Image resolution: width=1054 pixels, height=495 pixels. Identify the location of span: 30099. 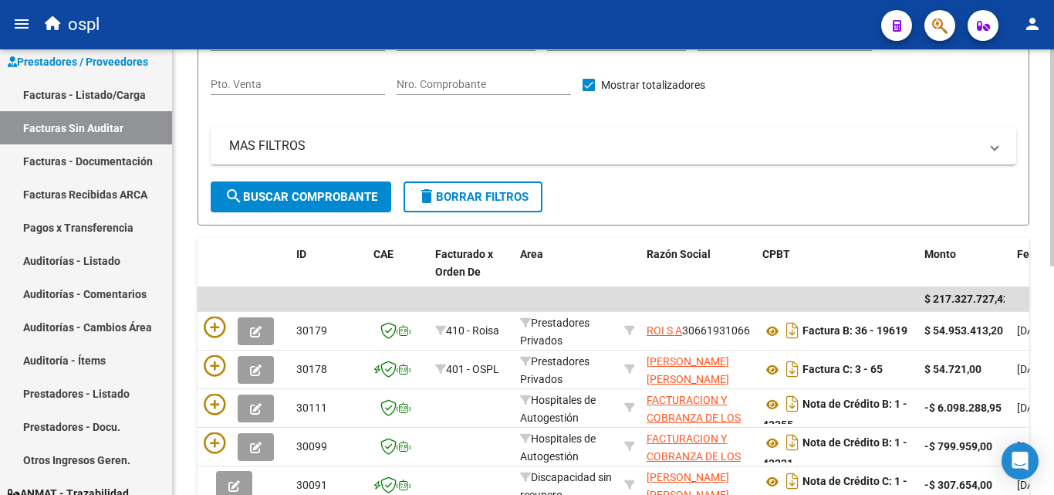
(312, 446).